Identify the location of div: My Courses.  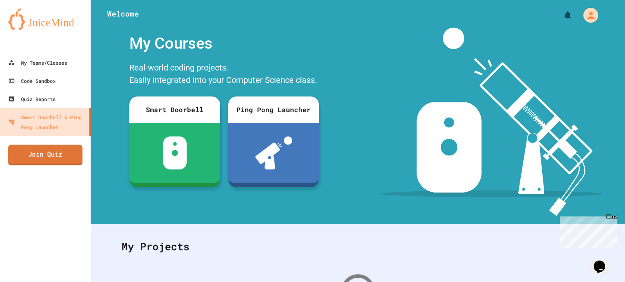
(224, 43).